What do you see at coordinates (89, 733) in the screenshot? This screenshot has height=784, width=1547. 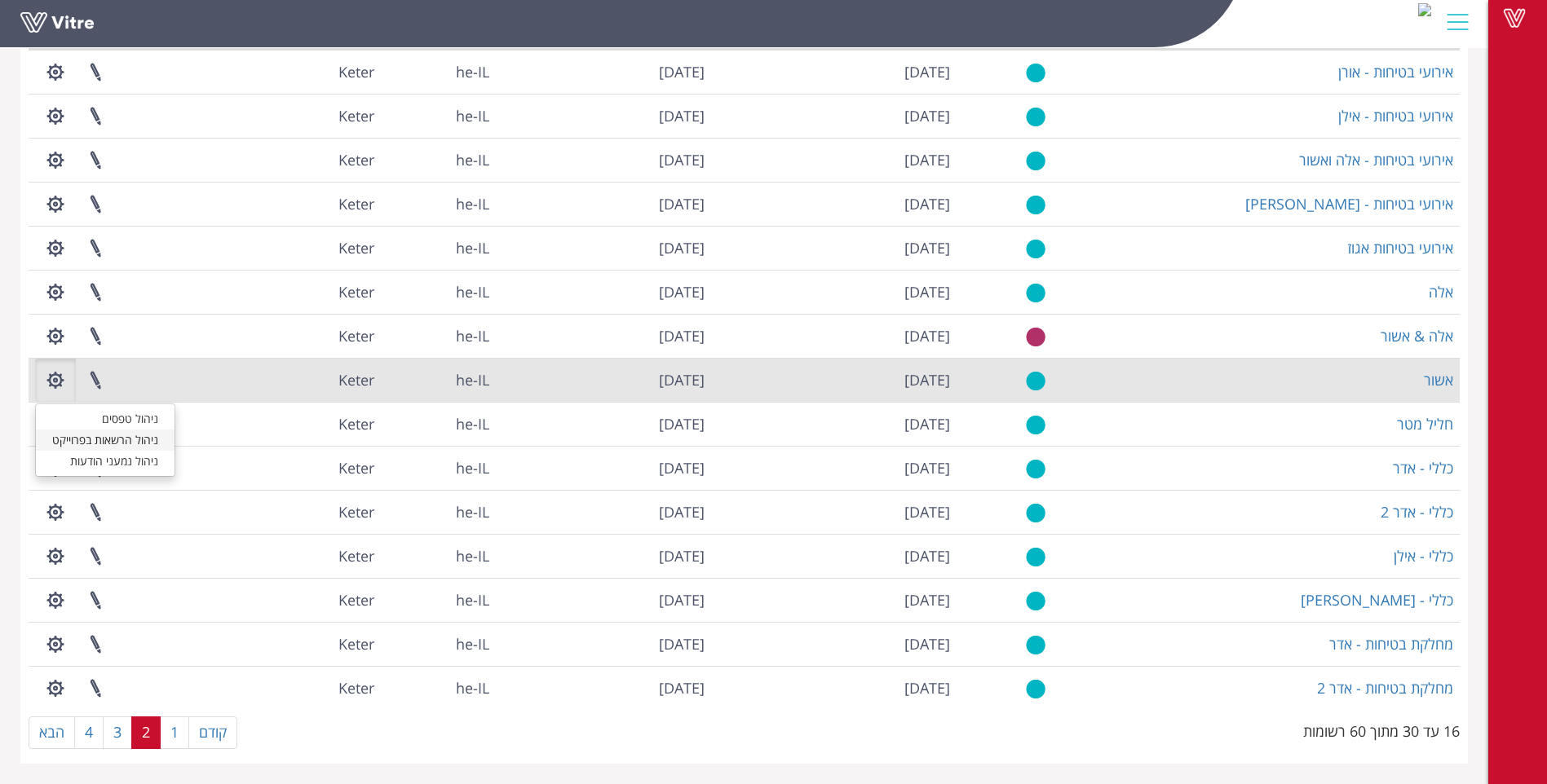 I see `a: 4` at bounding box center [89, 733].